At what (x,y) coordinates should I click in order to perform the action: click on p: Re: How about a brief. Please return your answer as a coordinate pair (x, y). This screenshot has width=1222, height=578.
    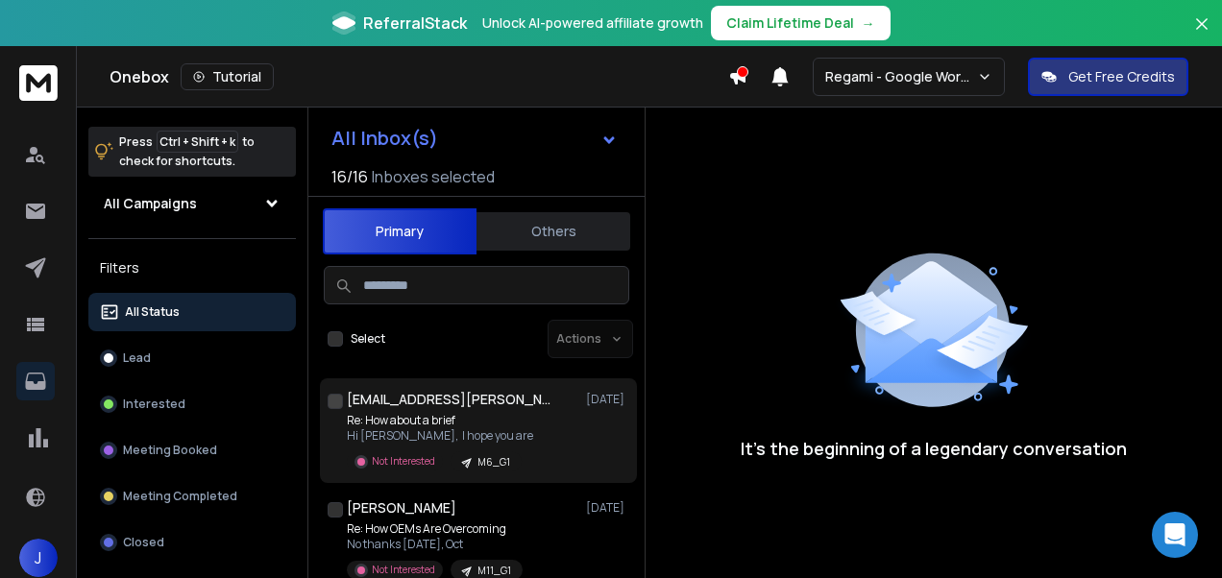
    Looking at the image, I should click on (440, 421).